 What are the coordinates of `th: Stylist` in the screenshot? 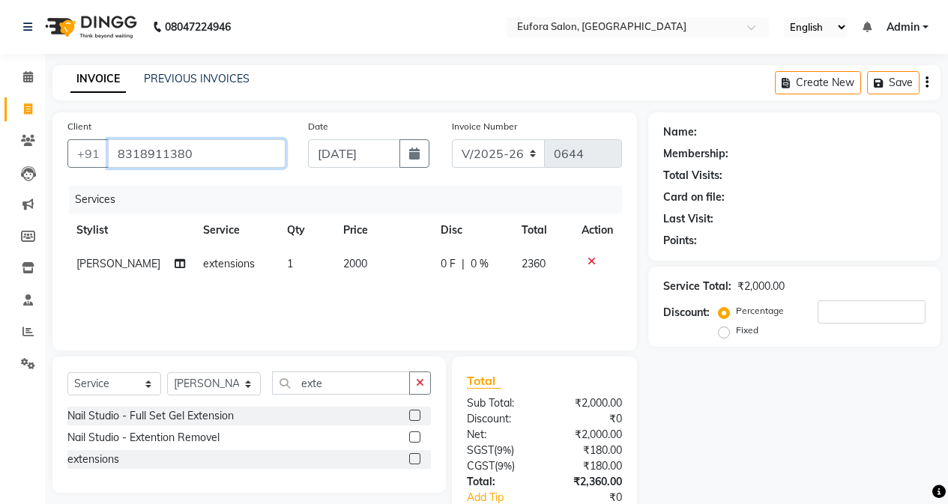 It's located at (130, 230).